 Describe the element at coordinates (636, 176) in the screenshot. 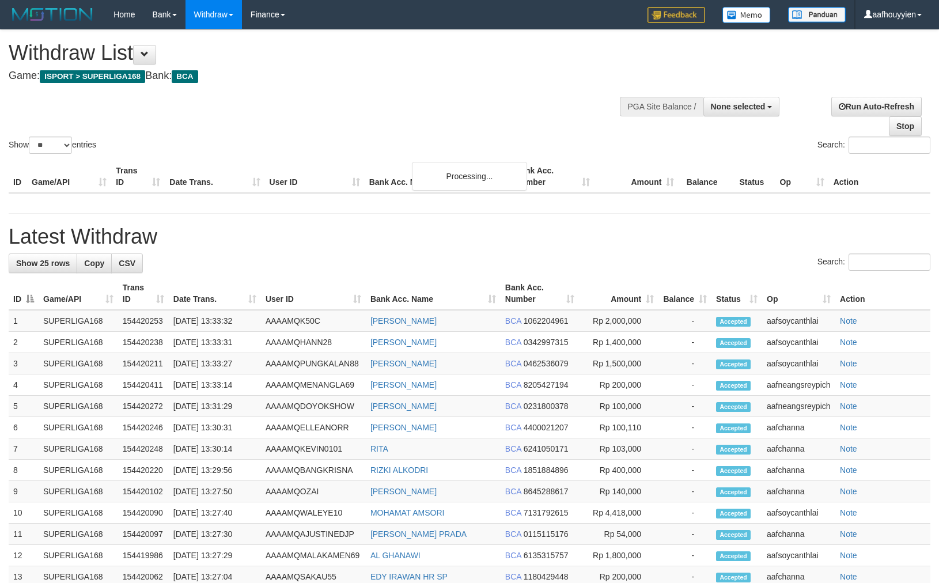

I see `th: Amount` at that location.